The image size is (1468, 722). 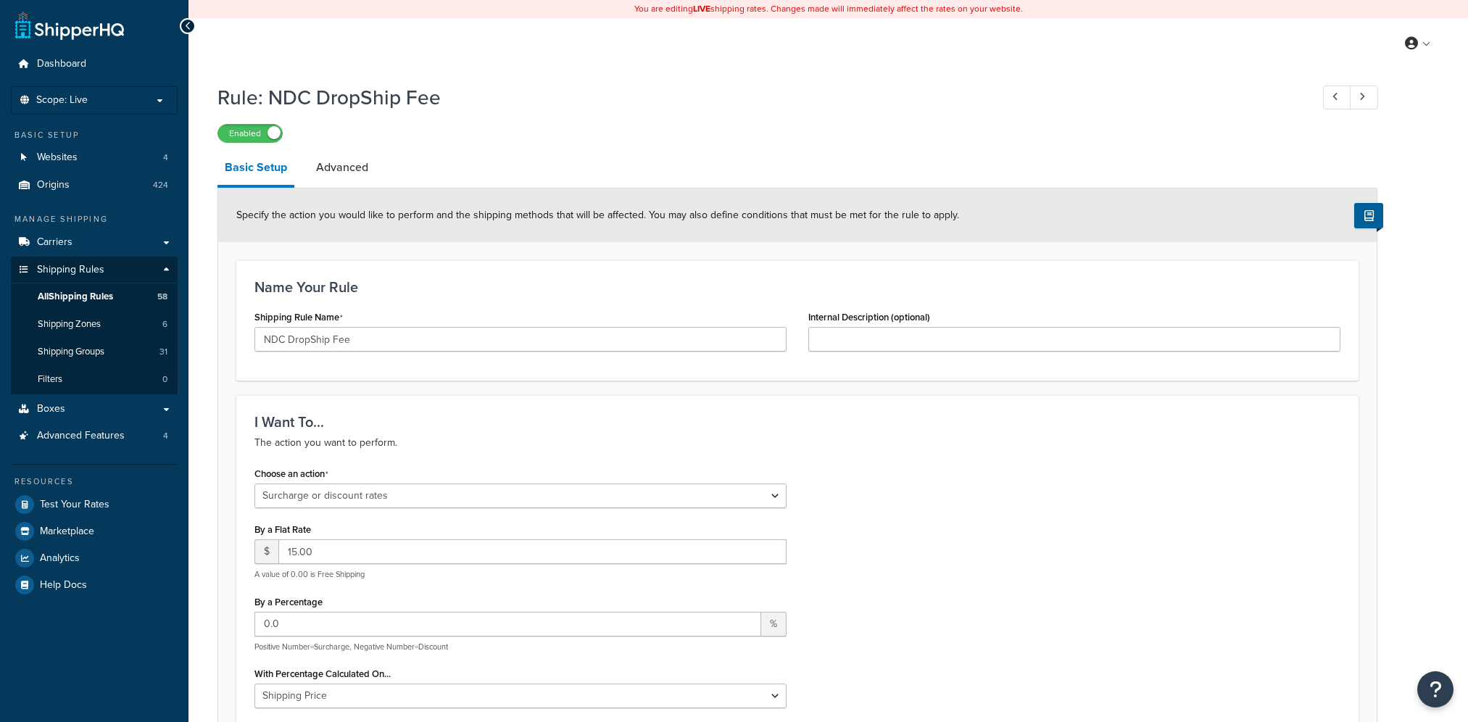 What do you see at coordinates (94, 558) in the screenshot?
I see `a: Analytics` at bounding box center [94, 558].